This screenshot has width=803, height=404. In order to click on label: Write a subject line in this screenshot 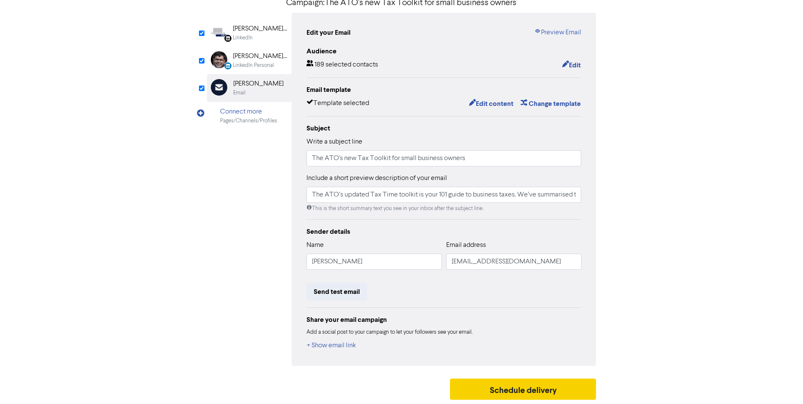, I will do `click(334, 142)`.